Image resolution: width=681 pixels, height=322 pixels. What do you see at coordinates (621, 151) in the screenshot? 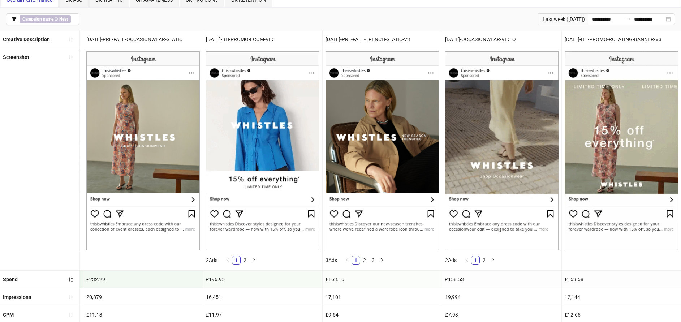
I see `img: Screenshot 6899449254331` at bounding box center [621, 151].